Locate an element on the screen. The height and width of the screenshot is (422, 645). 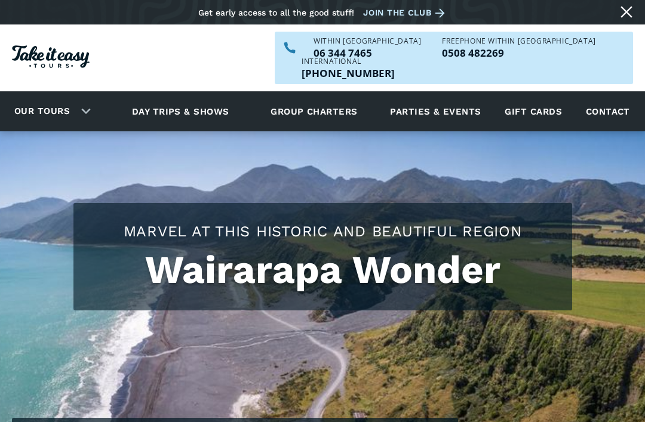
a: Our tours is located at coordinates (42, 111).